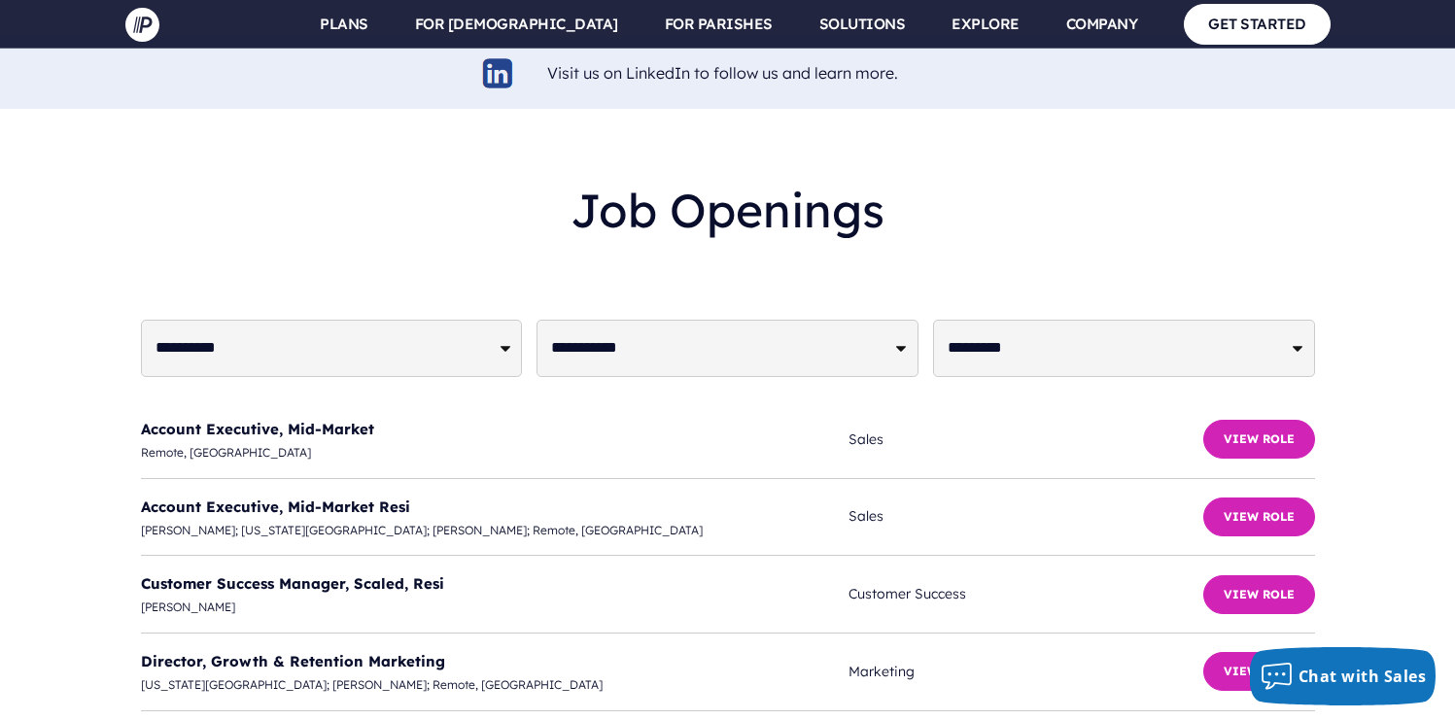  Describe the element at coordinates (722, 73) in the screenshot. I see `a: Visit us on LinkedIn to follow us and learn more.` at that location.